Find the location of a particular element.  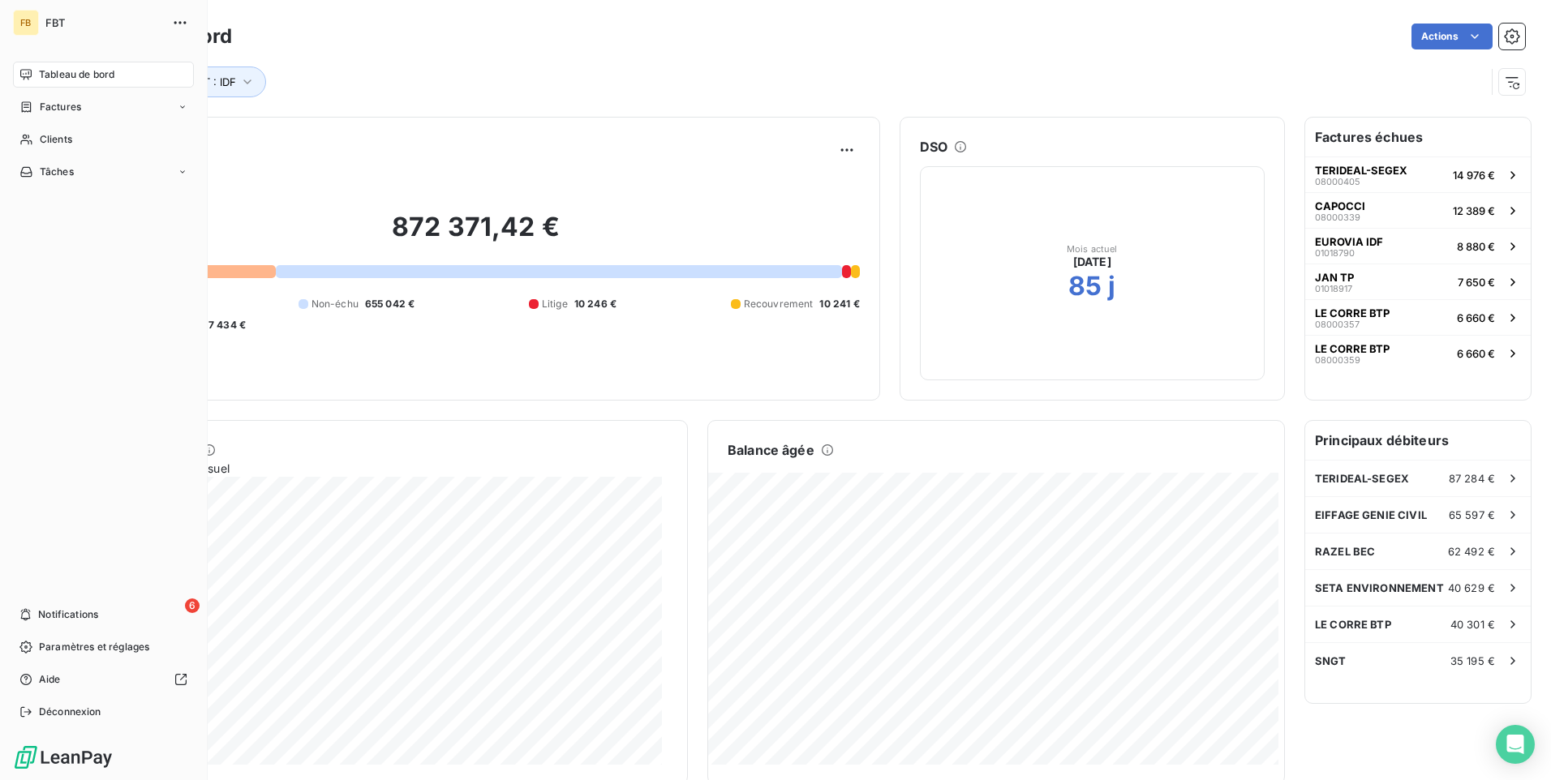

span: 12 389 € is located at coordinates (1474, 211).